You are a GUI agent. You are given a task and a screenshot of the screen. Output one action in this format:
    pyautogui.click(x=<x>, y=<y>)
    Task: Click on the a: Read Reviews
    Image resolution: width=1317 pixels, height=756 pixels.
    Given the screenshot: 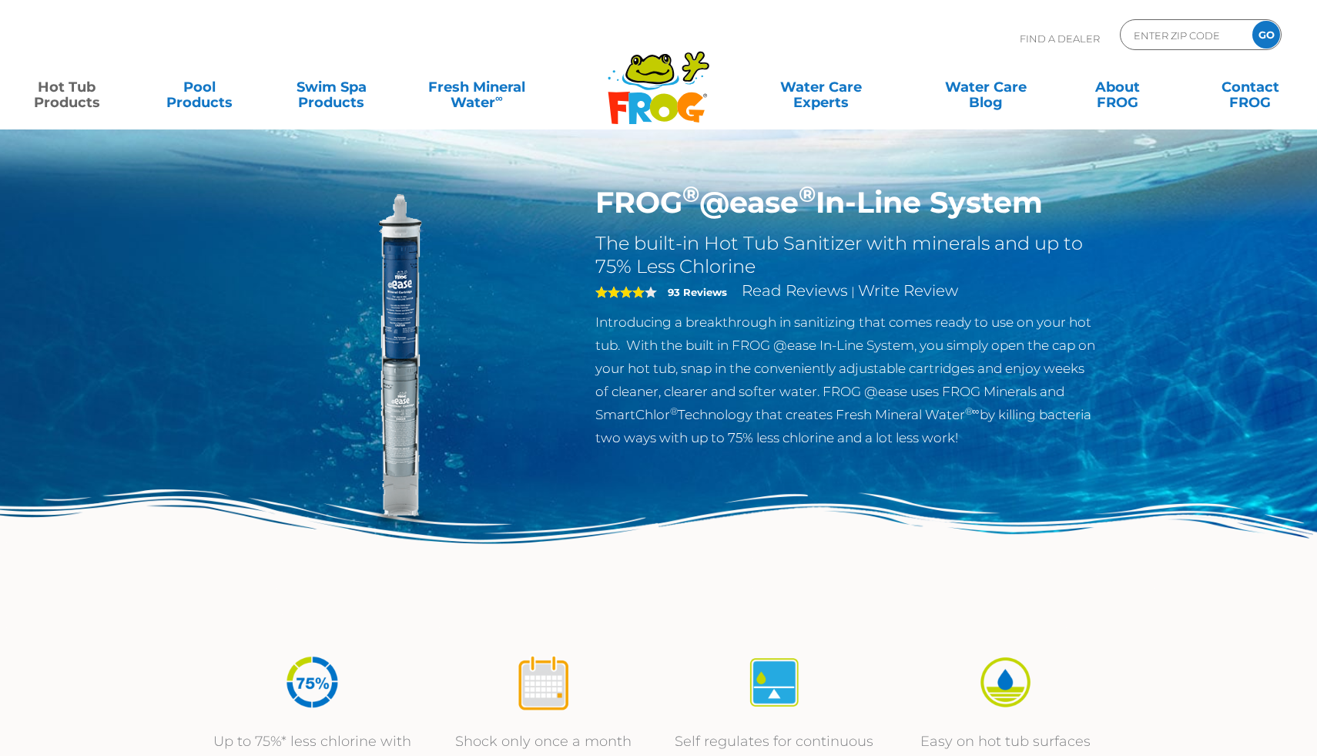 What is the action you would take?
    pyautogui.click(x=795, y=290)
    